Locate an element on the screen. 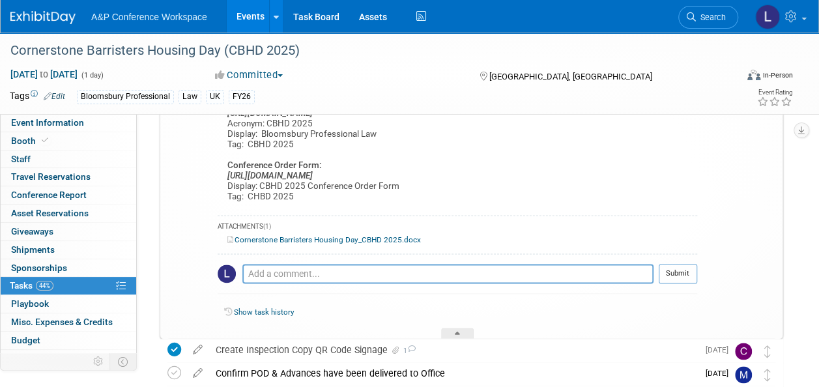 The image size is (819, 387). a: Shipments is located at coordinates (68, 250).